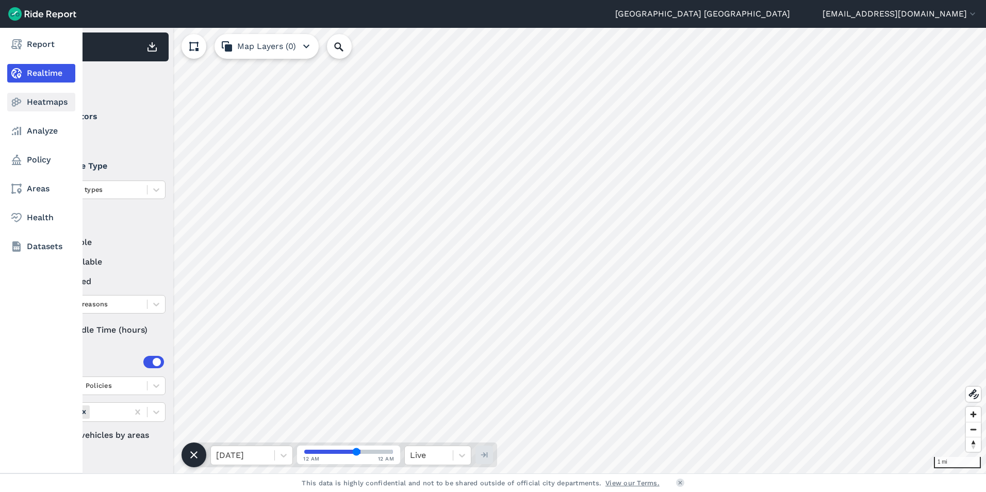 The width and height of the screenshot is (986, 492). Describe the element at coordinates (348, 46) in the screenshot. I see `input: Search Location or Vehicles` at that location.